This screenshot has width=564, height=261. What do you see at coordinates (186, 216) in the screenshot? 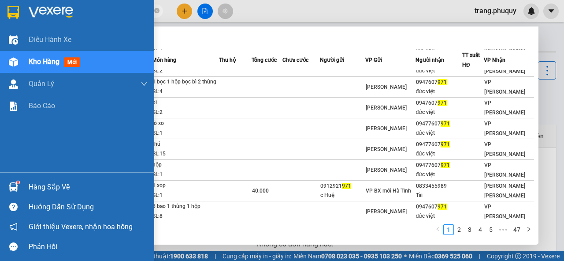
I see `div: SL: 8` at bounding box center [186, 216].